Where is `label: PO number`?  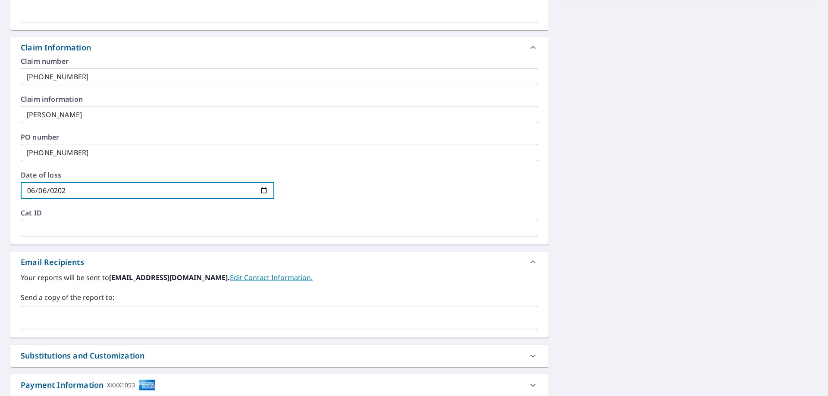
label: PO number is located at coordinates (279, 137).